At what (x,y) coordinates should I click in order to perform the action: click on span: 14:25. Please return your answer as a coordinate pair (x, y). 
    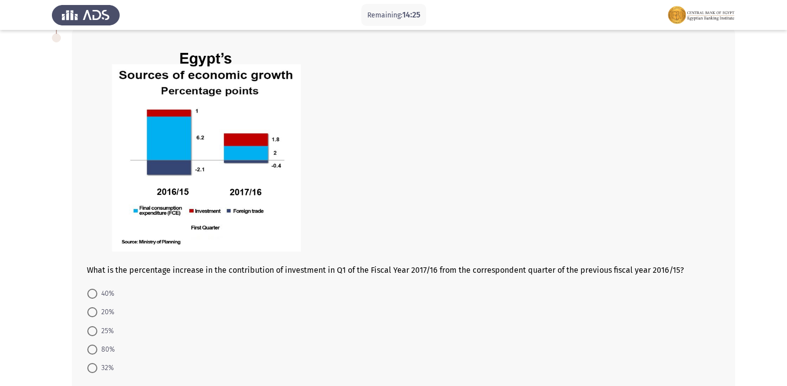
    Looking at the image, I should click on (411, 14).